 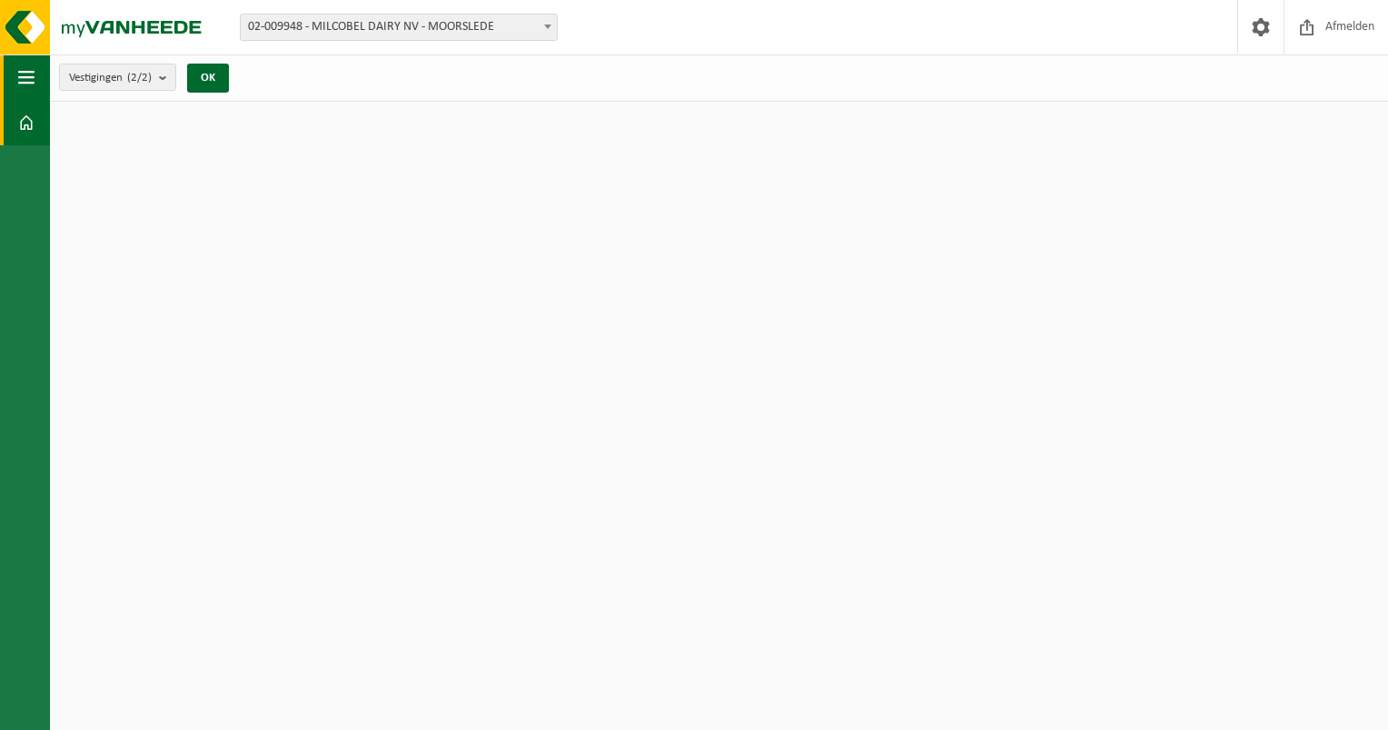 What do you see at coordinates (117, 77) in the screenshot?
I see `button: Vestigingen(2/2)` at bounding box center [117, 77].